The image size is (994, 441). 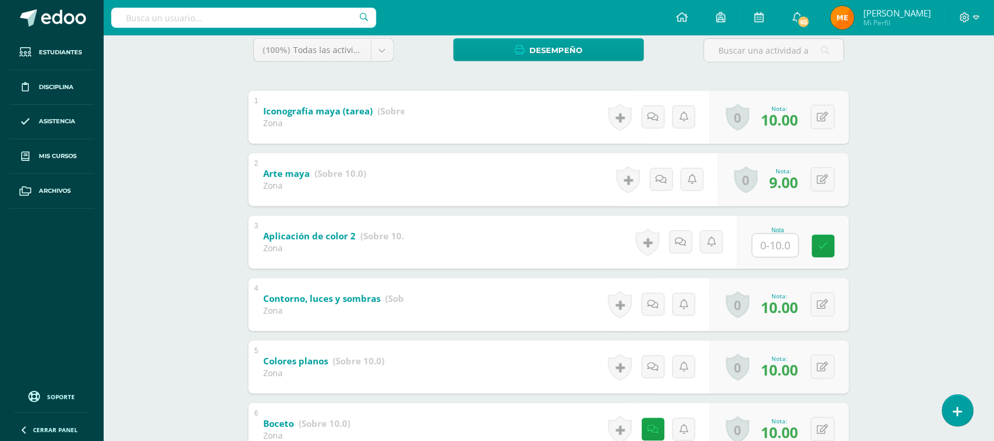 I want to click on a: Soporte, so click(x=52, y=395).